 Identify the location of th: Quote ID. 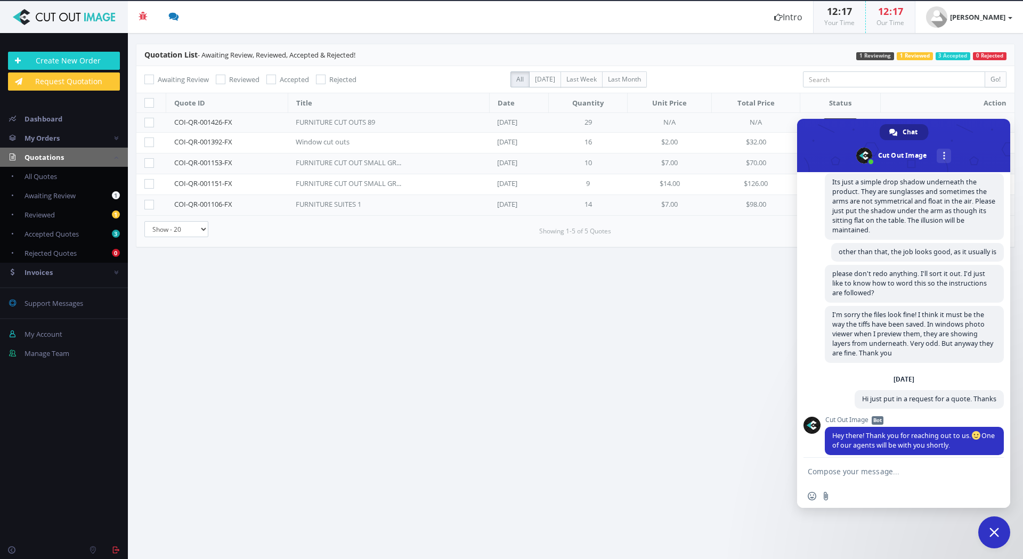
(227, 103).